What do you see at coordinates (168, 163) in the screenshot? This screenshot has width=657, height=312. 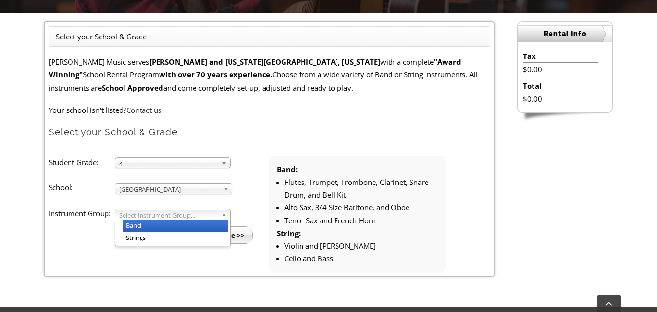 I see `span: 4` at bounding box center [168, 163].